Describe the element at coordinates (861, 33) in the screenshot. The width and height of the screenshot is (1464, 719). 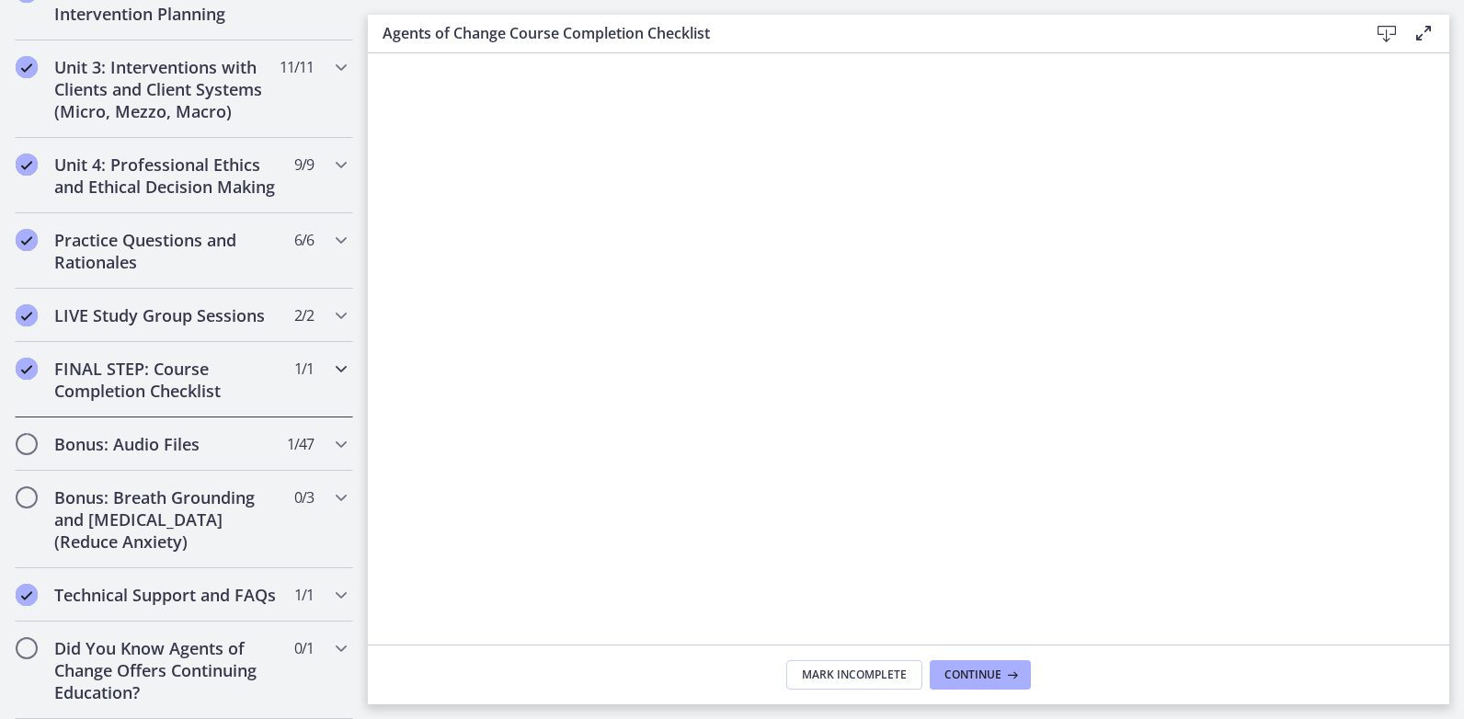
I see `h3: Agents of Change Course Completion Checklist` at that location.